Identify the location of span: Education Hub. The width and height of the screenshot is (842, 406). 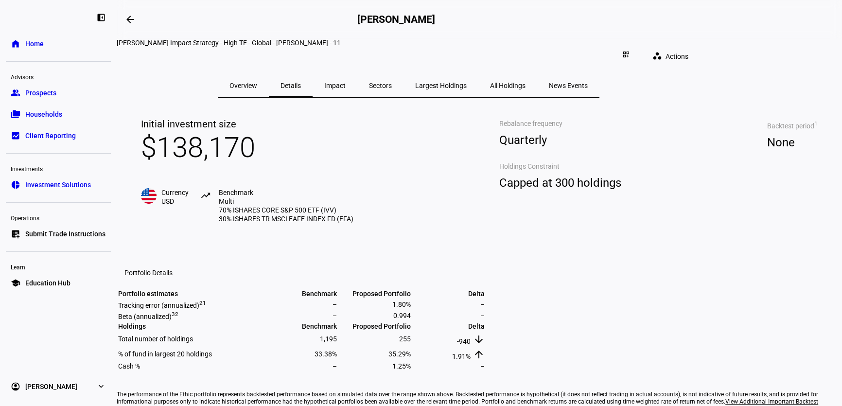
(48, 283).